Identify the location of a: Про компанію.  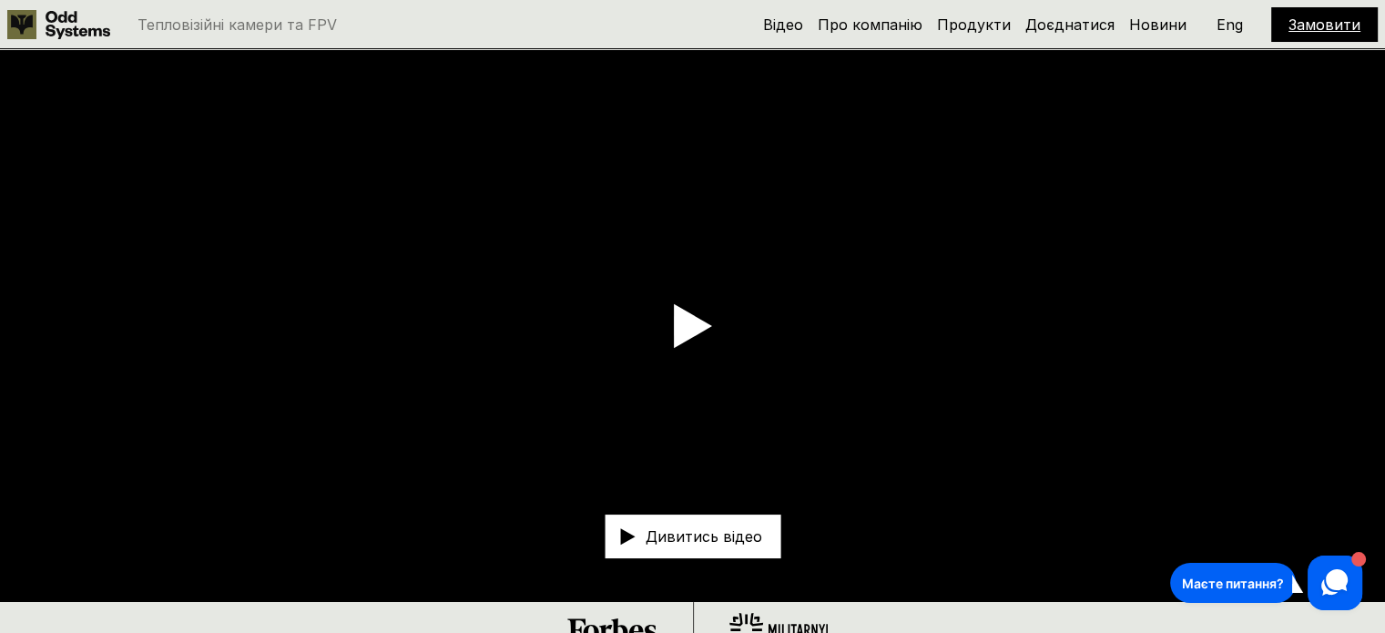
(869, 25).